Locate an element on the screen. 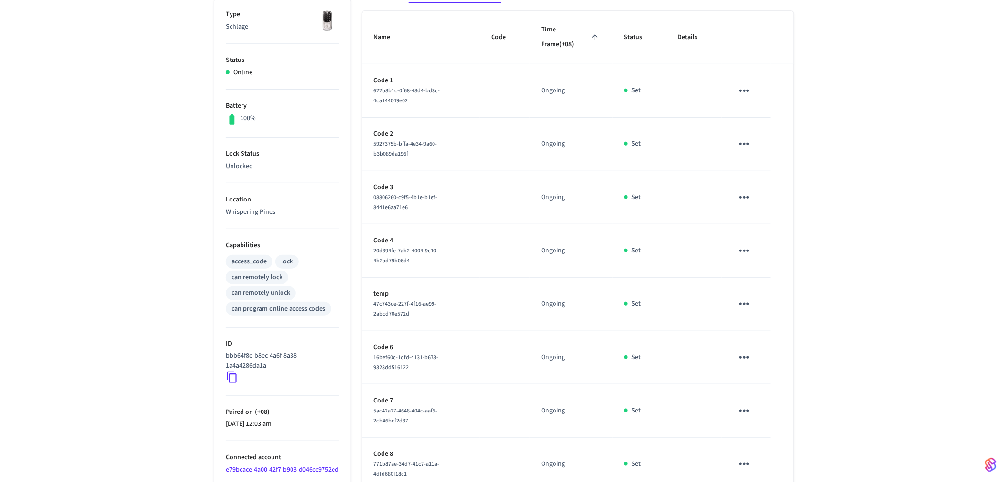 This screenshot has height=482, width=1008. span: 08806260-c9f5-4b1e-b1ef-8441e6aa71e6 is located at coordinates (406, 203).